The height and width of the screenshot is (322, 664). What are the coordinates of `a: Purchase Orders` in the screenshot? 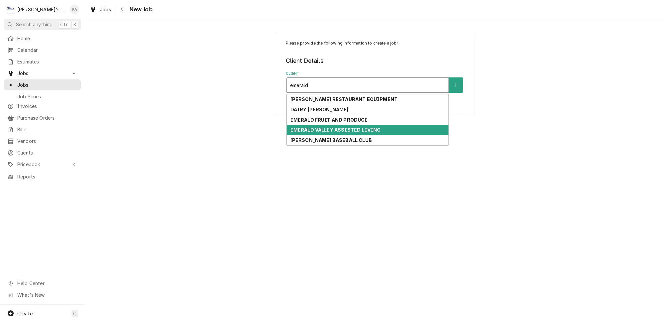 It's located at (42, 118).